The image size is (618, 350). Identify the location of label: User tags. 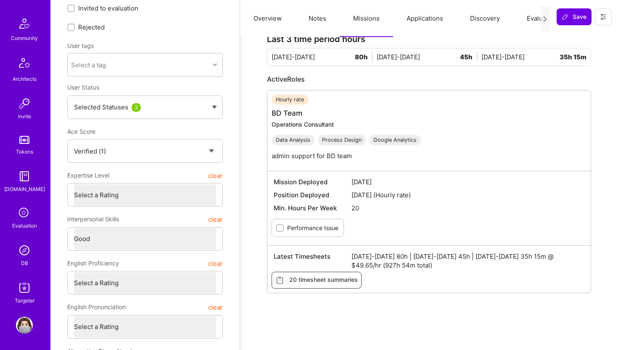
(80, 45).